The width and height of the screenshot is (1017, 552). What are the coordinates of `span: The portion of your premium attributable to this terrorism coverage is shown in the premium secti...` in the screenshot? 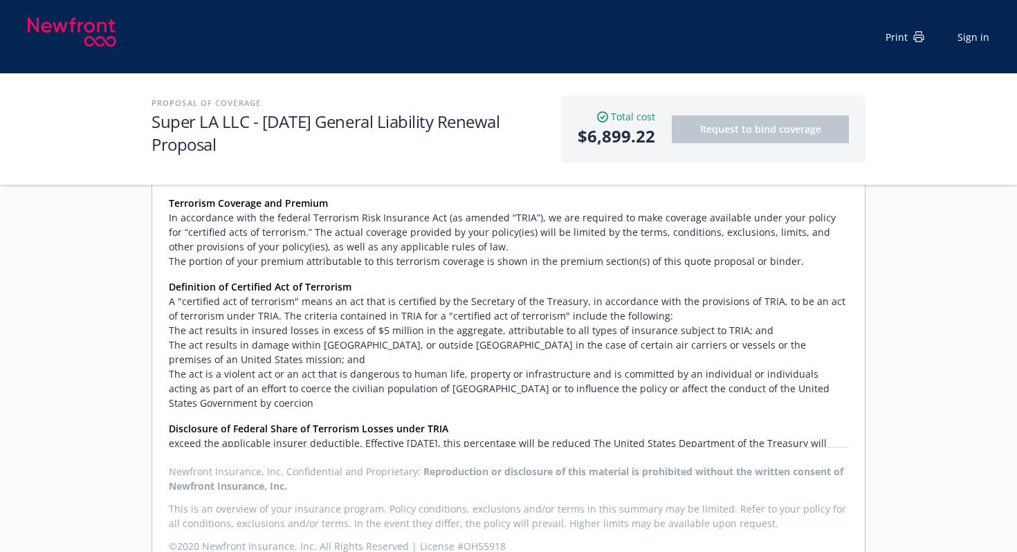 It's located at (509, 261).